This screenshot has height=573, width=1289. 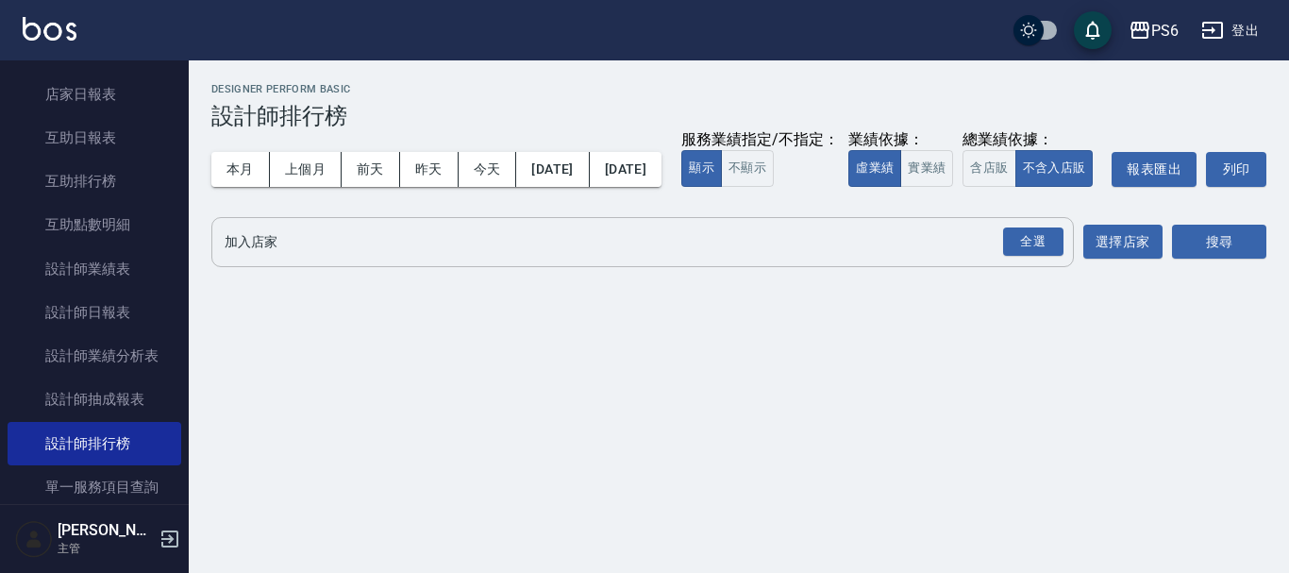 What do you see at coordinates (94, 269) in the screenshot?
I see `a: 設計師業績表` at bounding box center [94, 269].